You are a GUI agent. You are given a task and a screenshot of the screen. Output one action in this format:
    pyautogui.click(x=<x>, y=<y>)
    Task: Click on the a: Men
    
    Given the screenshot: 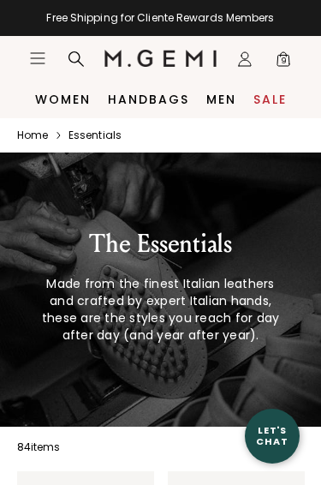 What is the action you would take?
    pyautogui.click(x=221, y=99)
    